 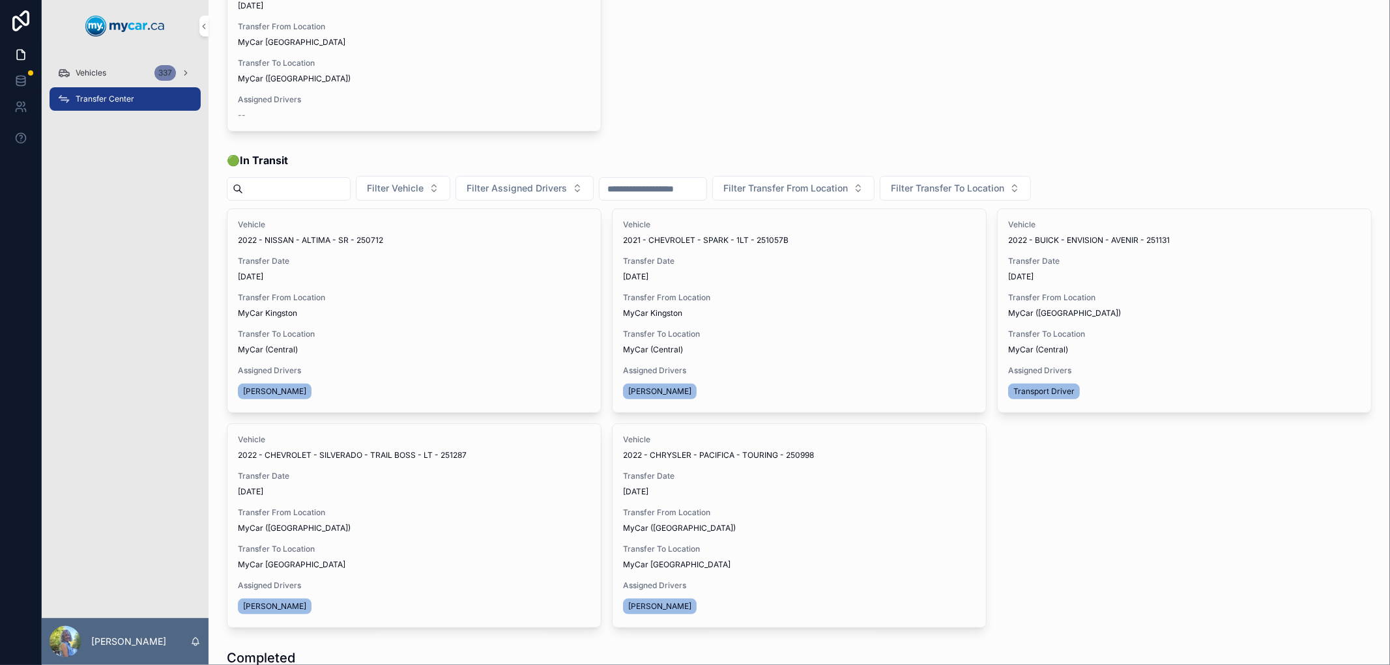 What do you see at coordinates (706, 240) in the screenshot?
I see `span: 2021 - CHEVROLET - SPARK - 1LT - 251057B` at bounding box center [706, 240].